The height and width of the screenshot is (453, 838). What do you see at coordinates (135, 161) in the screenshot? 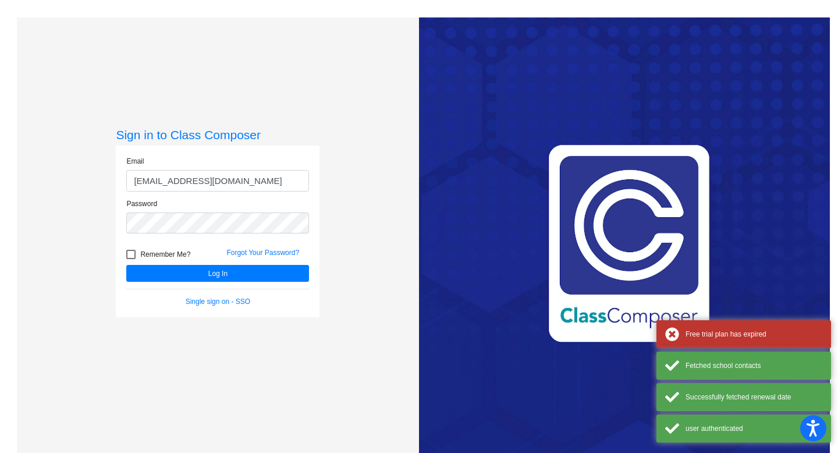
I see `label: Email` at bounding box center [135, 161].